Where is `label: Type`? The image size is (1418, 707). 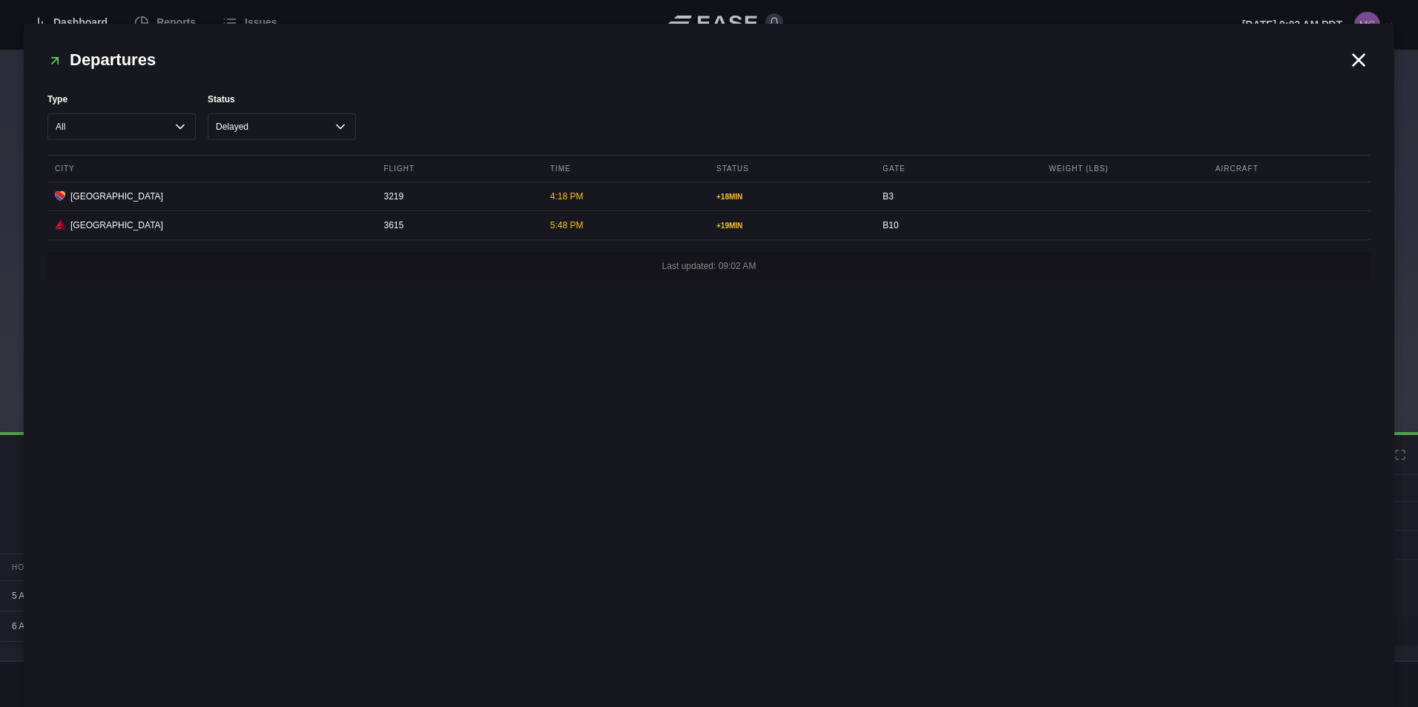 label: Type is located at coordinates (122, 99).